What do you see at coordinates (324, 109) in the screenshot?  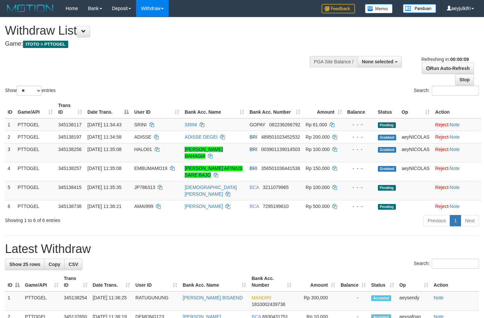 I see `th: Amount: activate to sort column ascending` at bounding box center [324, 109].